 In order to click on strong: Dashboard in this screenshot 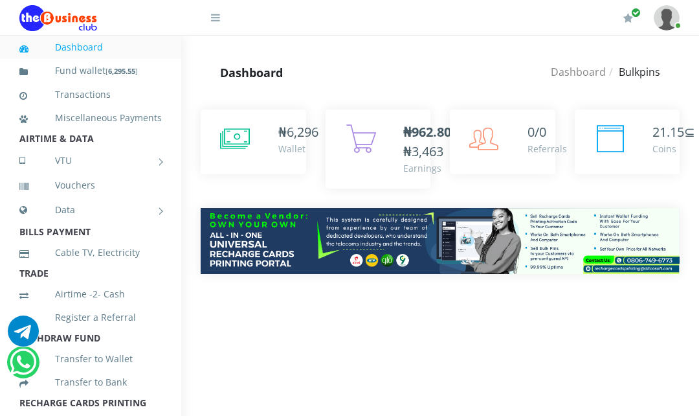, I will do `click(251, 73)`.